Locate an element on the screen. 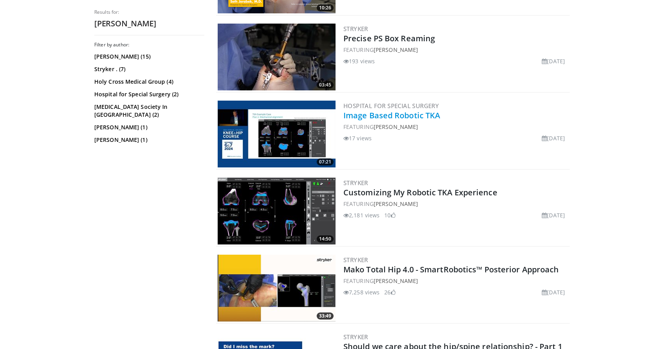  li: 2,181 views is located at coordinates (362, 215).